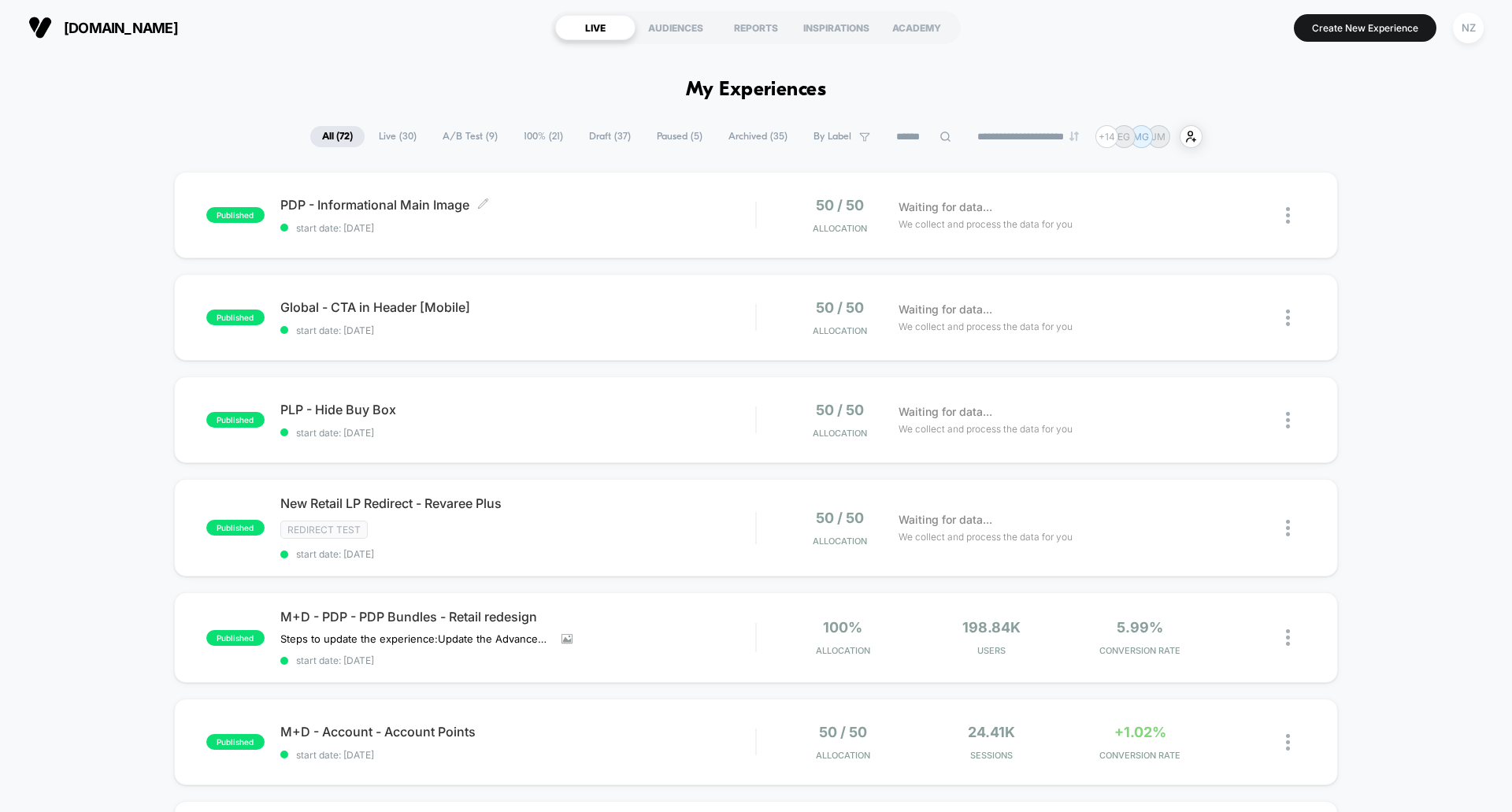  What do you see at coordinates (1468, 28) in the screenshot?
I see `button: NZ` at bounding box center [1468, 28].